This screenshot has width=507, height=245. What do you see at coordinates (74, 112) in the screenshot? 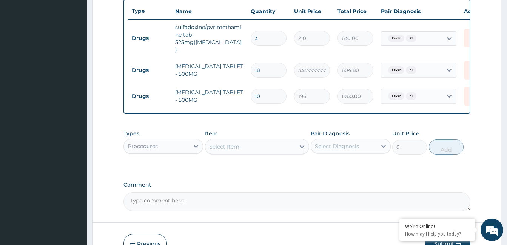
I see `span: We're online!` at bounding box center [74, 112].